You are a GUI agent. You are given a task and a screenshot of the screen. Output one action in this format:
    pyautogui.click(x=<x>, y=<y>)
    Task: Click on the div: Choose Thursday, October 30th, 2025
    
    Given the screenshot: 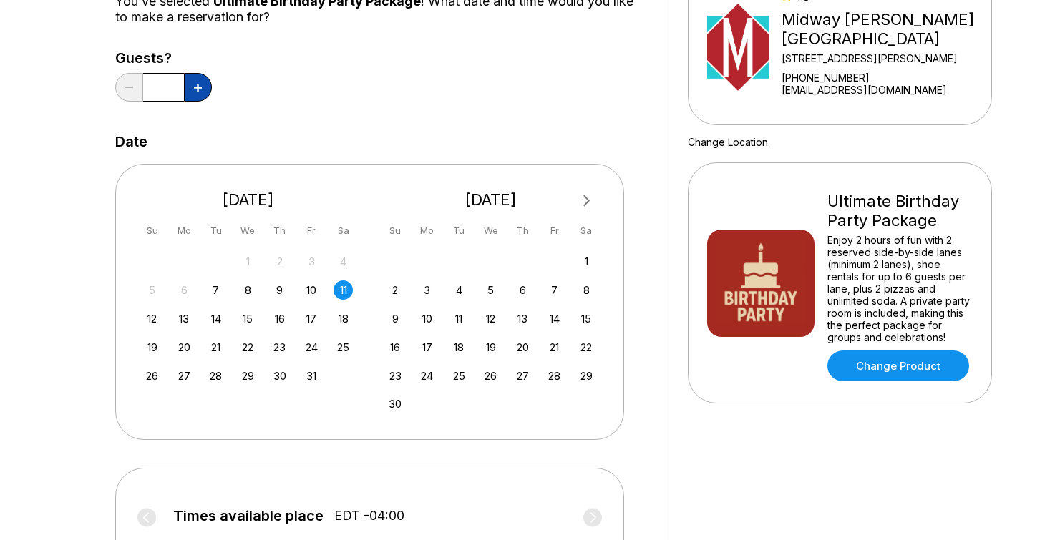 What is the action you would take?
    pyautogui.click(x=279, y=376)
    